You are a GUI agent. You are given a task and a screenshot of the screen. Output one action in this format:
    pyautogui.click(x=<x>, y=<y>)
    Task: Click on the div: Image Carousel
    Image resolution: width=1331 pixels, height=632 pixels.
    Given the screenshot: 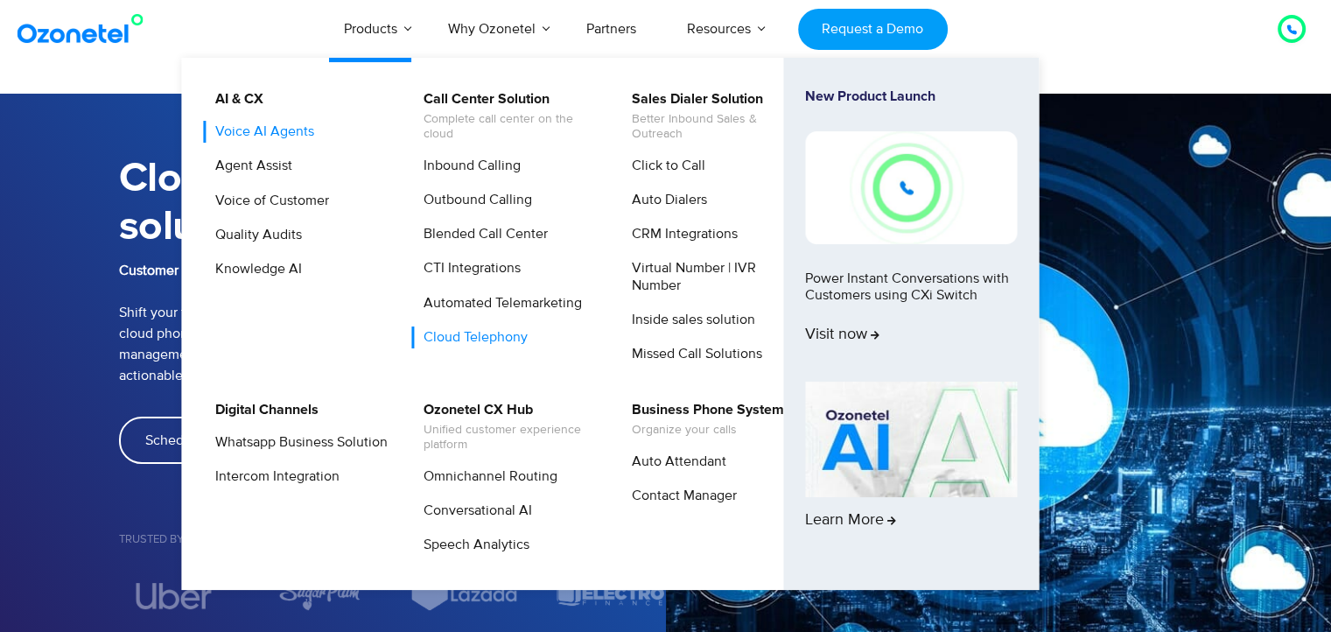 What is the action you would take?
    pyautogui.click(x=392, y=595)
    